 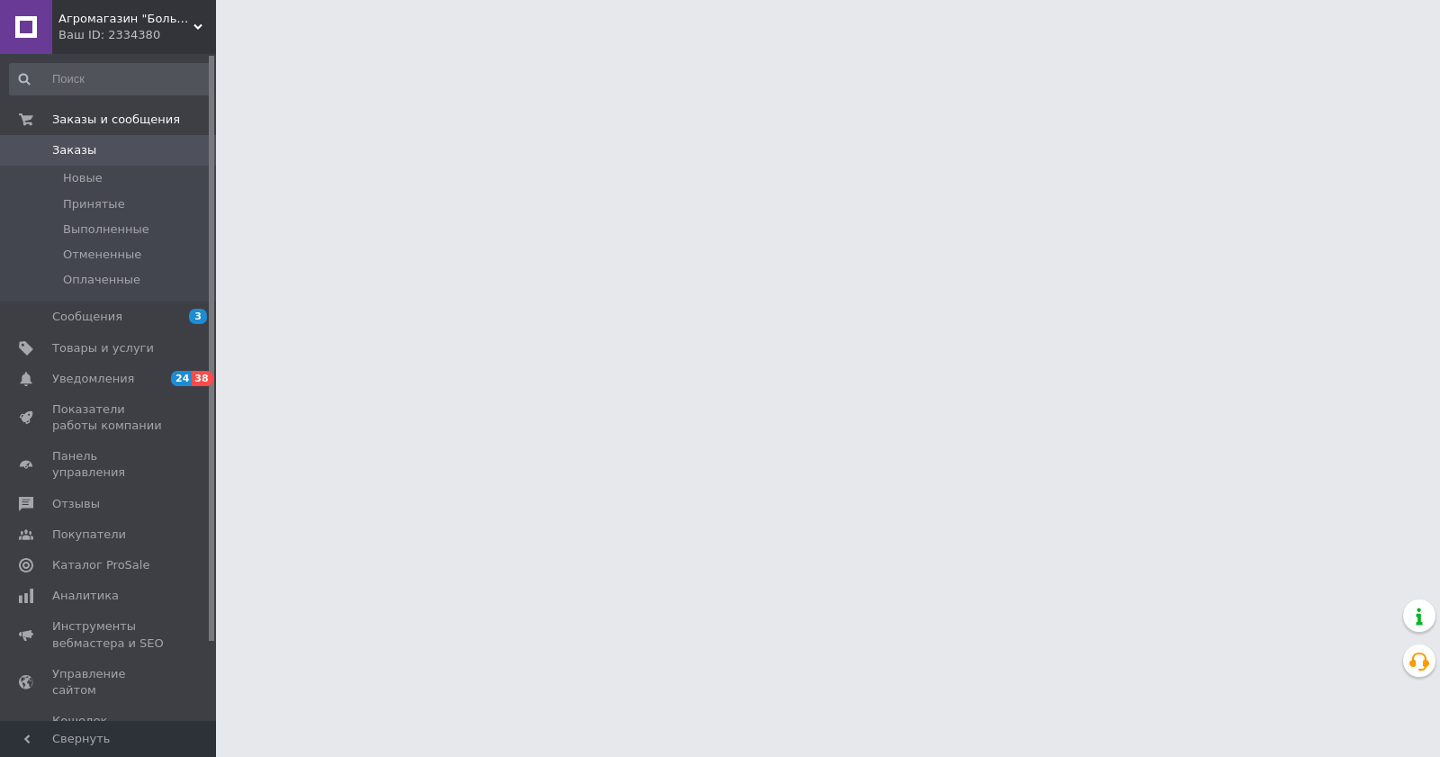 I want to click on span: 24, so click(x=181, y=378).